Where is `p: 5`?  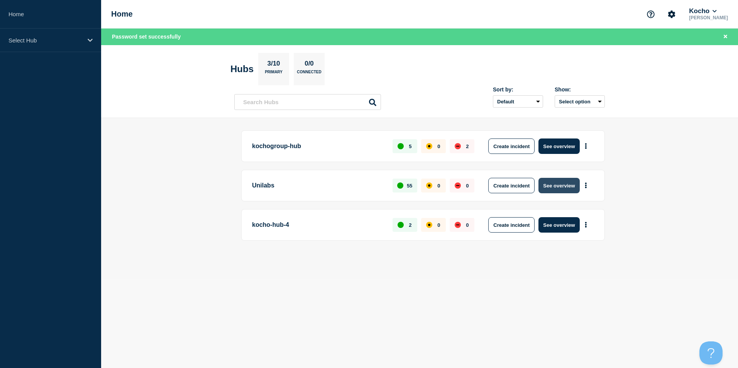
p: 5 is located at coordinates (410, 146).